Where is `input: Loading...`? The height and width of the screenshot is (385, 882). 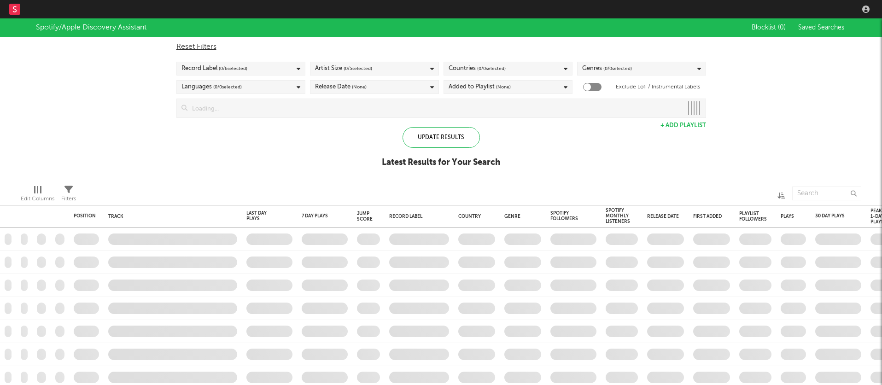 input: Loading... is located at coordinates (435, 108).